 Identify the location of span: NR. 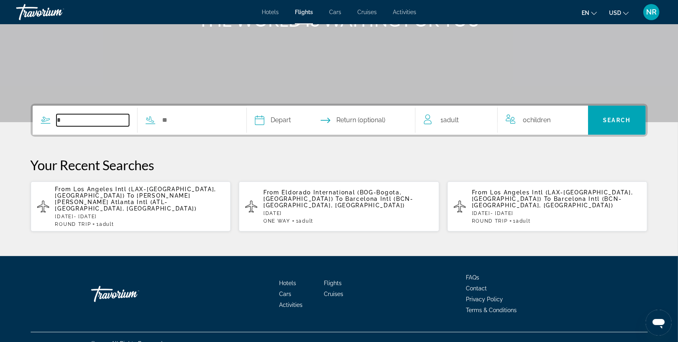
(652, 12).